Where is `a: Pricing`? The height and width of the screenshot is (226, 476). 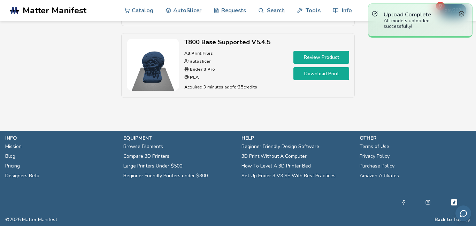
a: Pricing is located at coordinates (13, 166).